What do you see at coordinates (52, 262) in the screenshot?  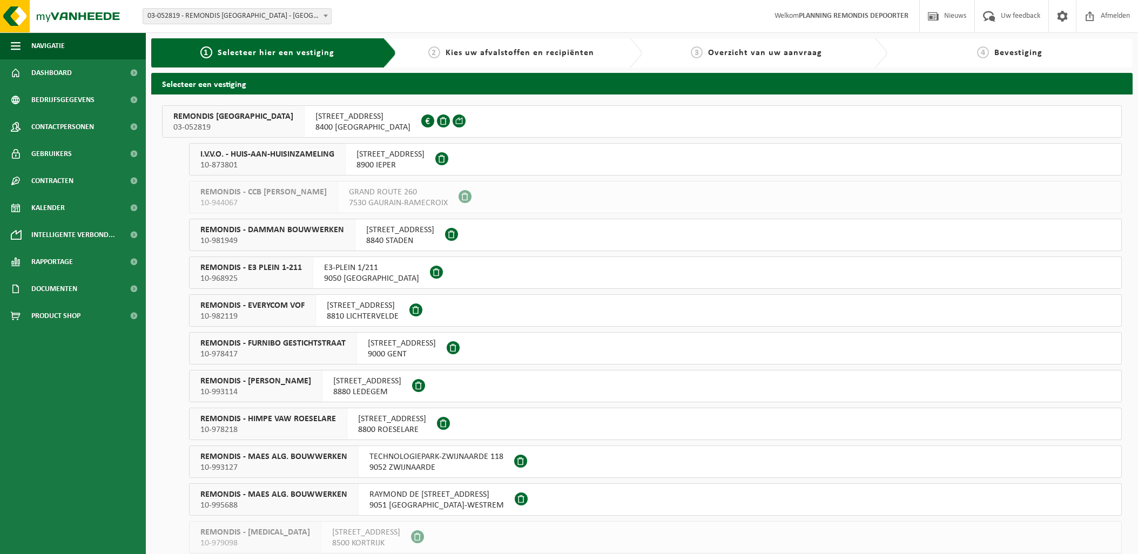 I see `span: Rapportage` at bounding box center [52, 262].